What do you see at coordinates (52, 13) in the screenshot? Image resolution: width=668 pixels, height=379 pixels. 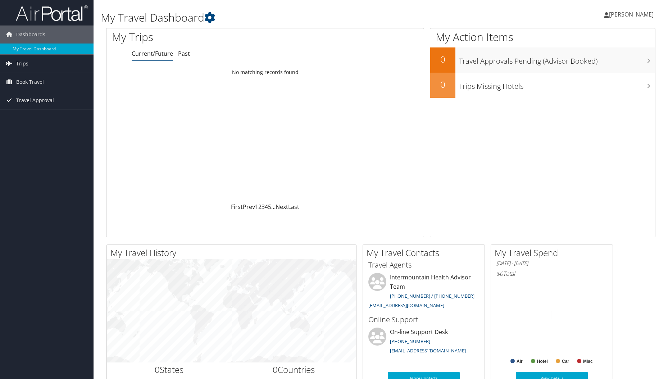 I see `img: airportal-logo.png` at bounding box center [52, 13].